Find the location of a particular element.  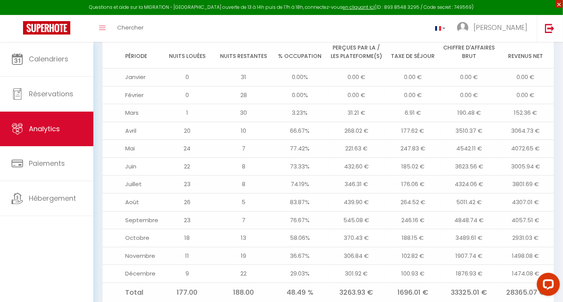

td: 1498.08 € is located at coordinates (525, 256).